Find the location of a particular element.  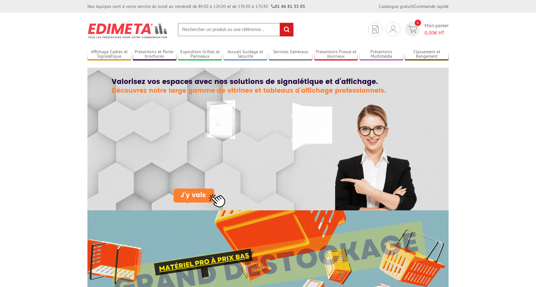

img: Présentoir, panneau, stand - Edimeta - PLV, affichage, mobilier bureau, entreprise is located at coordinates (128, 31).